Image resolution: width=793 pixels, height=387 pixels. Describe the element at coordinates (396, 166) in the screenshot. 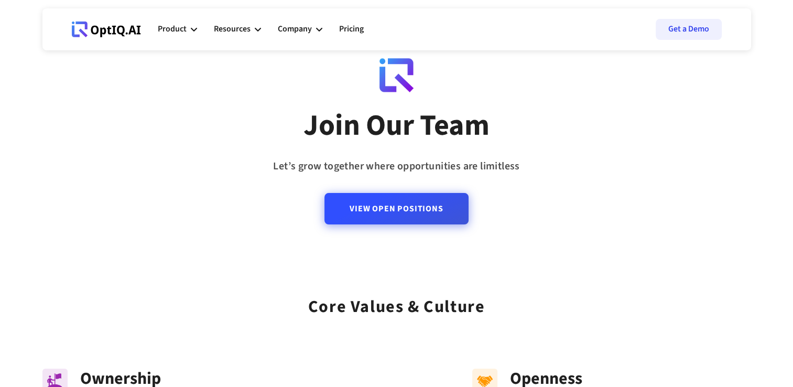

I see `div: Let’s grow together where opportunities are limitless` at that location.